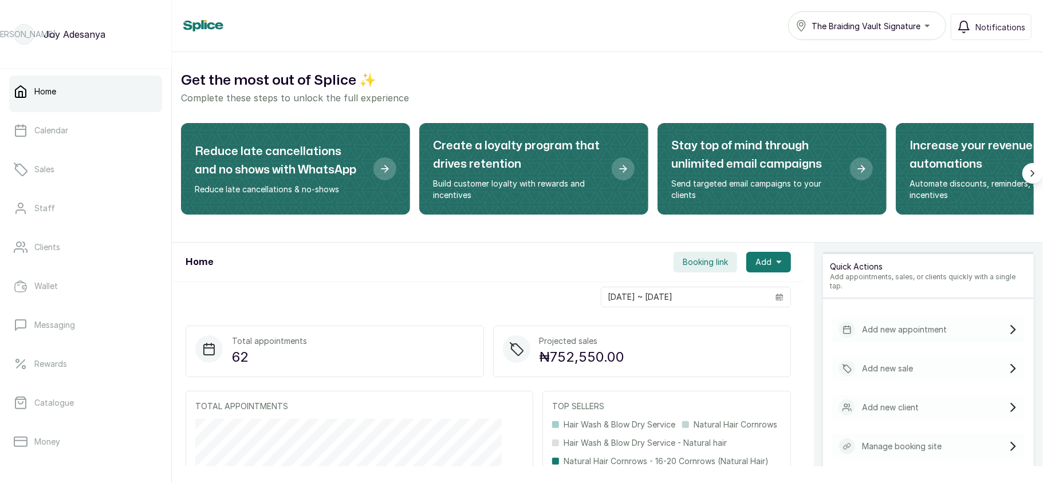  What do you see at coordinates (768, 262) in the screenshot?
I see `button: Add` at bounding box center [768, 262].